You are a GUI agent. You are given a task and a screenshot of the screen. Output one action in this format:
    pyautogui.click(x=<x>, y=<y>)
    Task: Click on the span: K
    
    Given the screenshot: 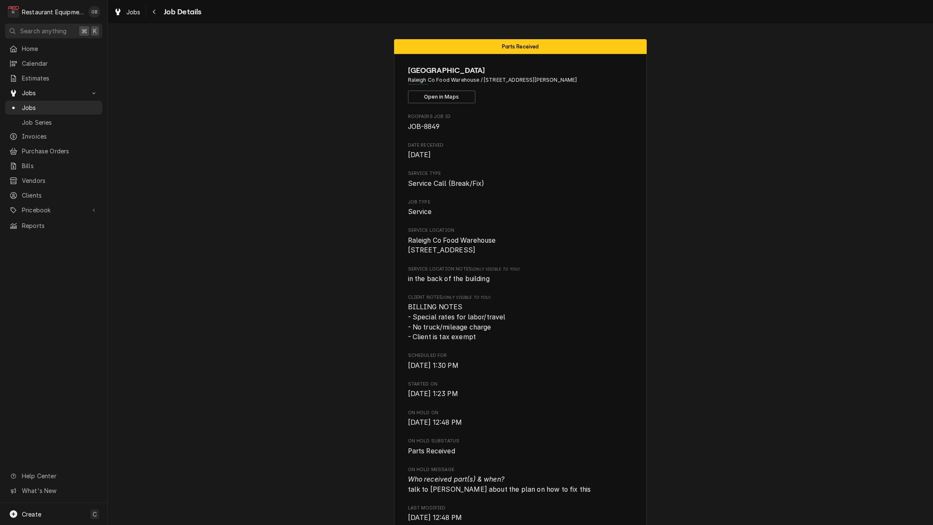 What is the action you would take?
    pyautogui.click(x=95, y=31)
    